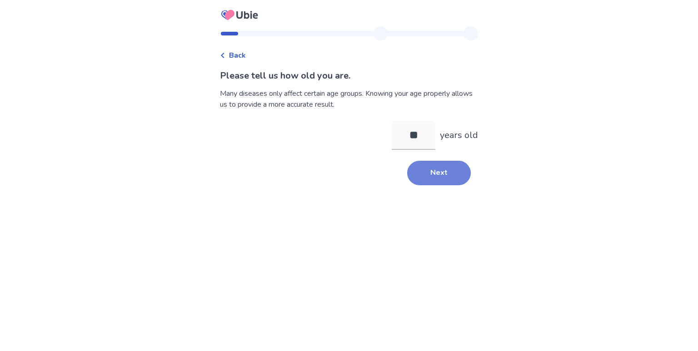 This screenshot has height=351, width=698. I want to click on p: years old, so click(459, 135).